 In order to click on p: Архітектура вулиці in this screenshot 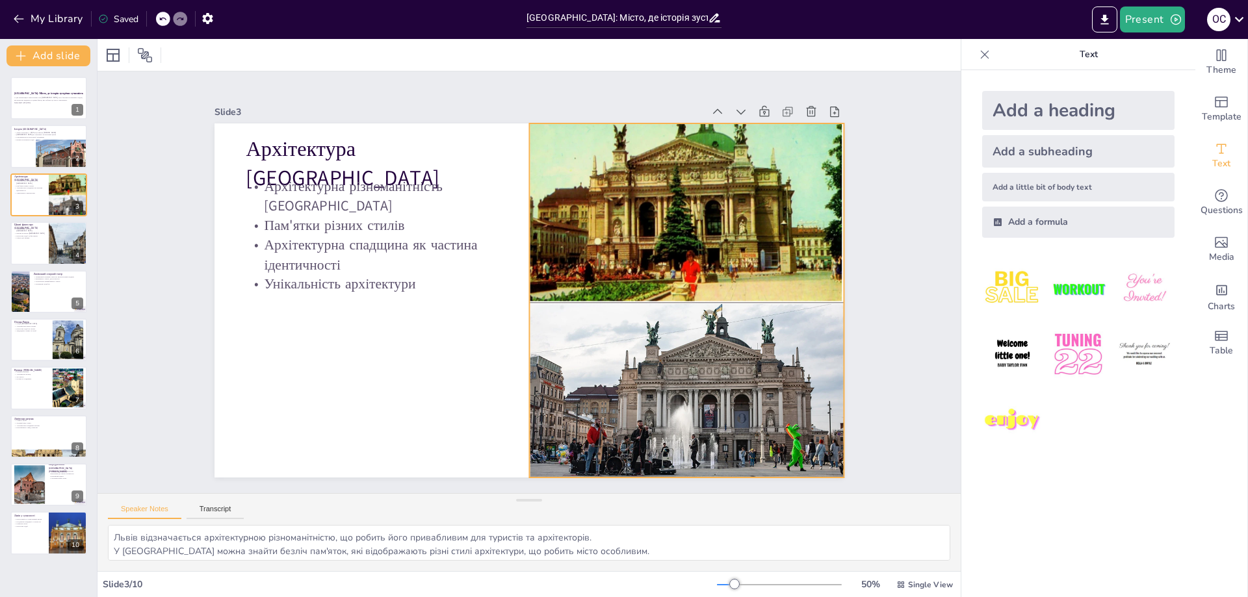, I will do `click(31, 375)`.